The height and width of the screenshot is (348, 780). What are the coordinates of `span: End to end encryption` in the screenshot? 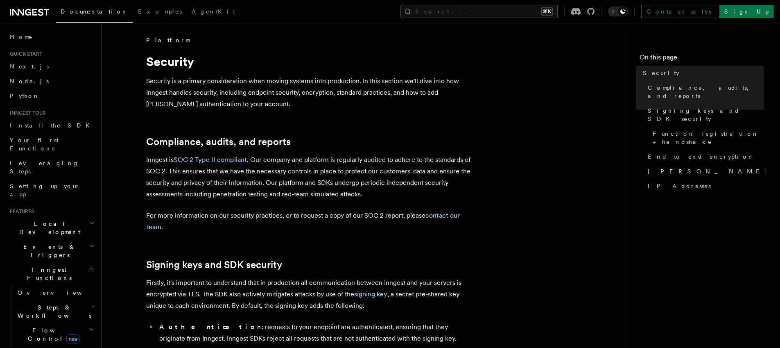 It's located at (701, 156).